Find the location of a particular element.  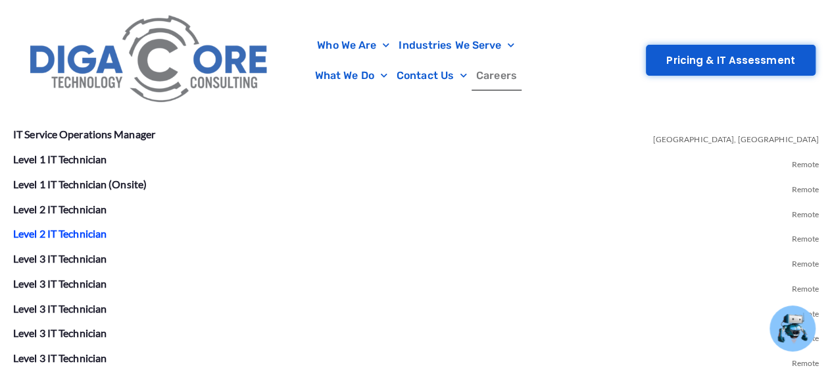

a: Level 1 IT Technician is located at coordinates (60, 158).